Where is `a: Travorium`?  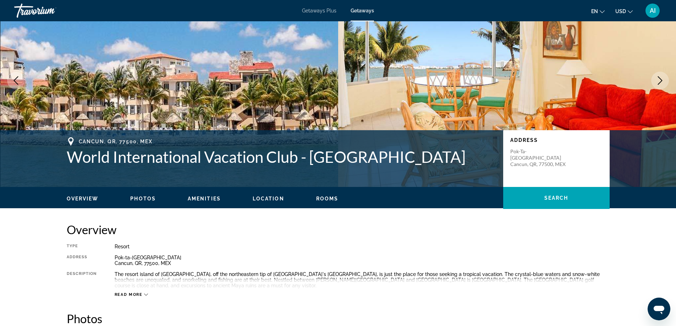
a: Travorium is located at coordinates (50, 11).